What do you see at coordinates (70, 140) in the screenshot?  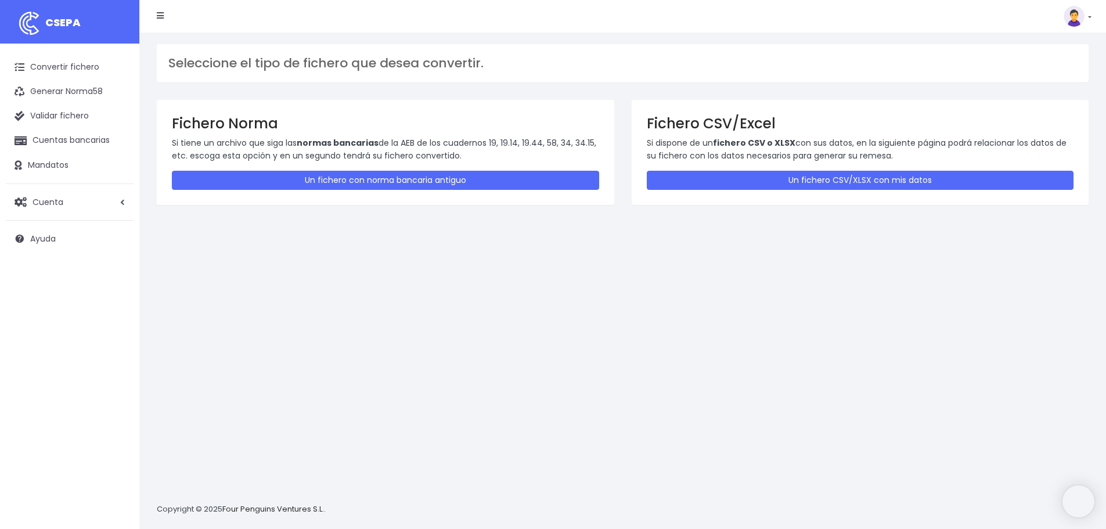 I see `a: Cuentas bancarias` at bounding box center [70, 140].